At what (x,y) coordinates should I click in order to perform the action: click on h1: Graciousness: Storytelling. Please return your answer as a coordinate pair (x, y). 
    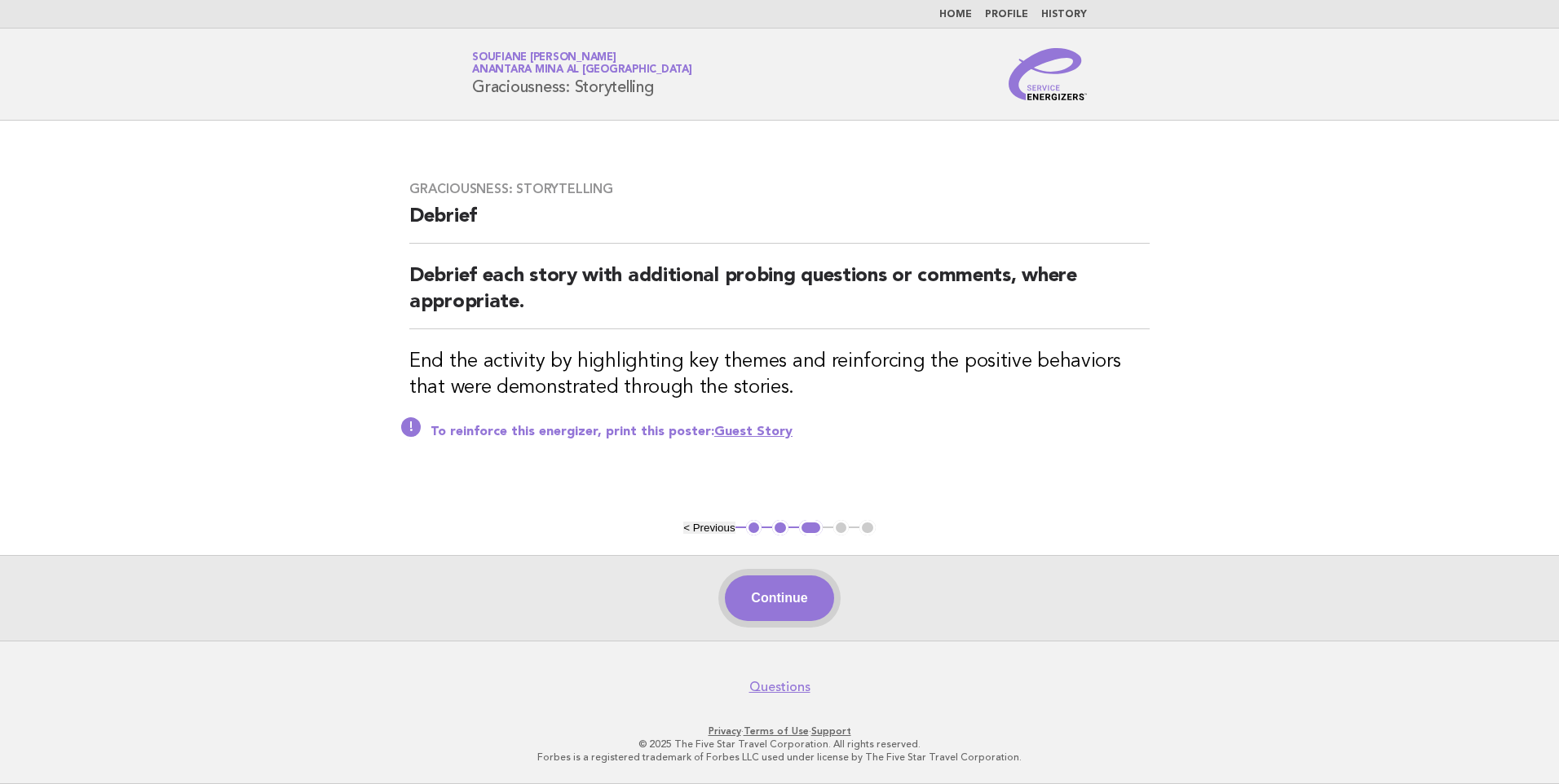
    Looking at the image, I should click on (582, 75).